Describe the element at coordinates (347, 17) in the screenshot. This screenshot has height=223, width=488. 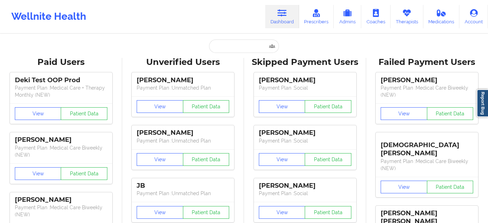
I see `a: Admins` at that location.